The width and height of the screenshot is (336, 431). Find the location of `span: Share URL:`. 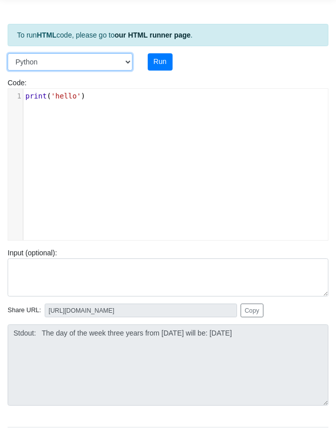

span: Share URL: is located at coordinates (24, 310).